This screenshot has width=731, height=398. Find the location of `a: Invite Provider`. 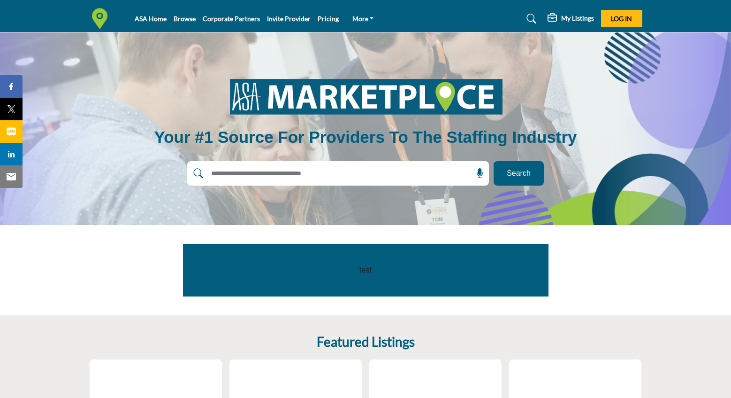

a: Invite Provider is located at coordinates (289, 18).